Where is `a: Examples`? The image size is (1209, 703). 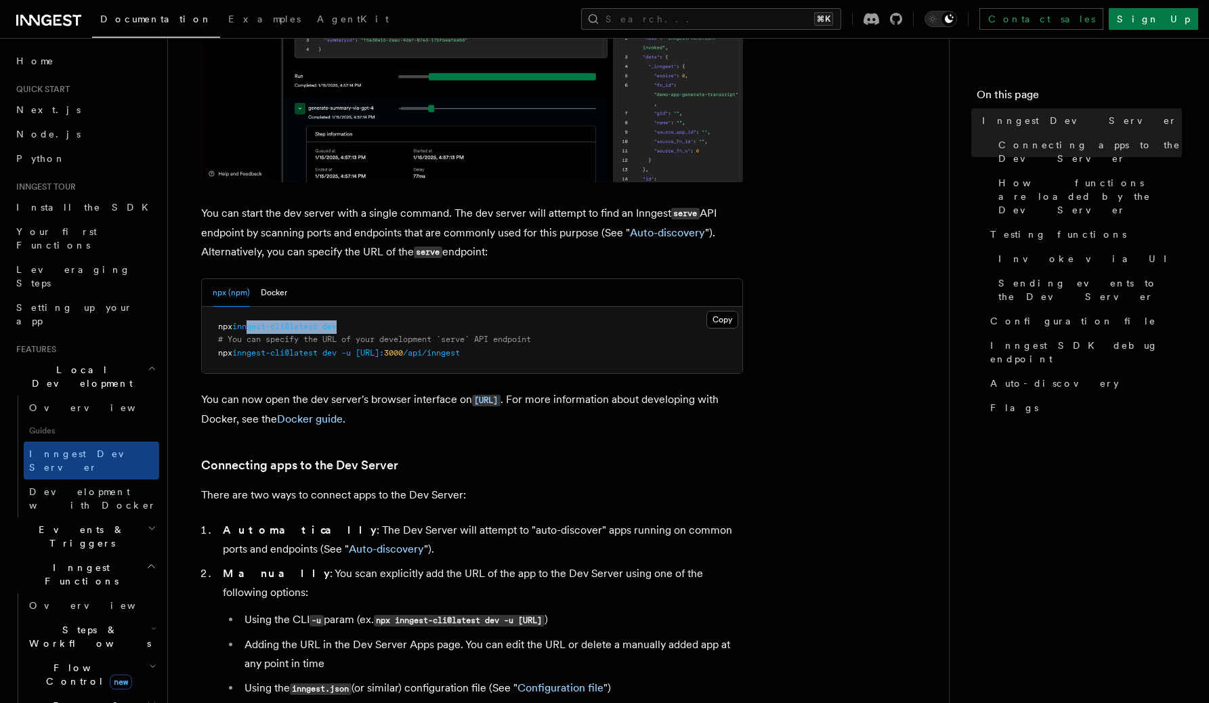
a: Examples is located at coordinates (264, 20).